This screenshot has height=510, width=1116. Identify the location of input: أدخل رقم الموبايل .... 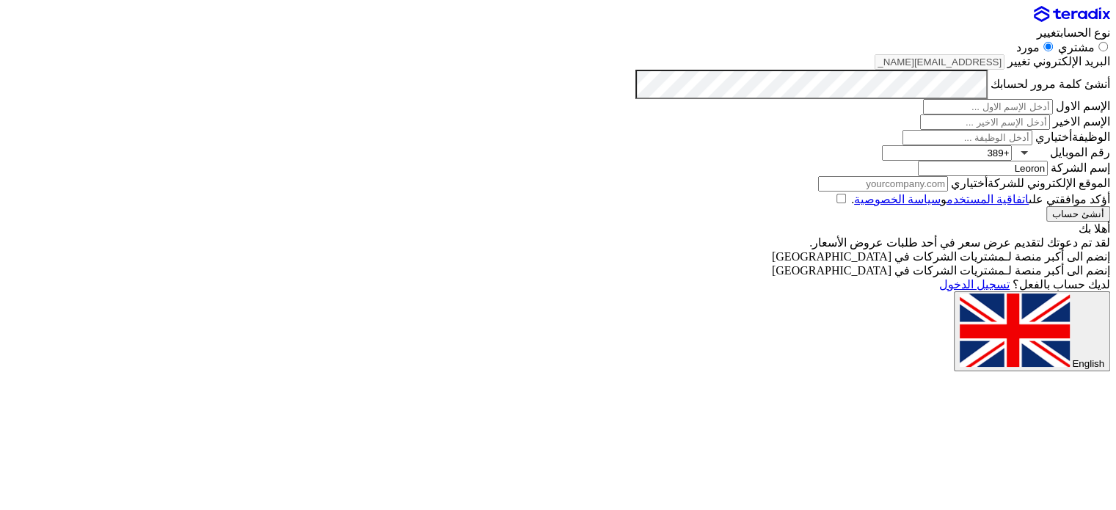
(947, 153).